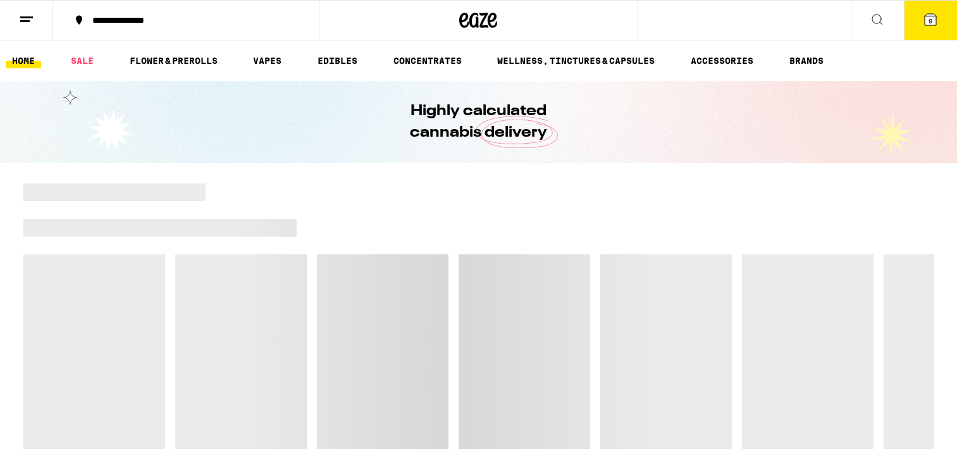 Image resolution: width=957 pixels, height=472 pixels. I want to click on a: FLOWER & PREROLLS, so click(173, 61).